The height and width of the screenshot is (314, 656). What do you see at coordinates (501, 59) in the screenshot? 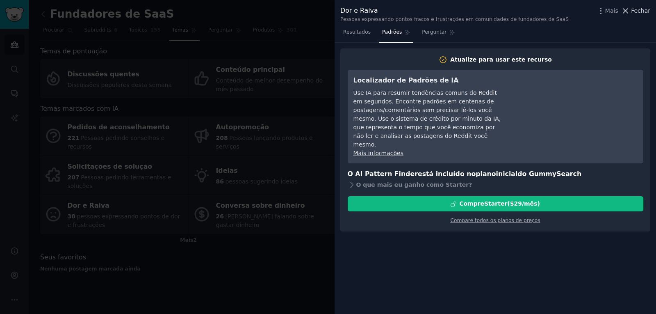
I see `font: Atualize para usar este recurso` at bounding box center [501, 59].